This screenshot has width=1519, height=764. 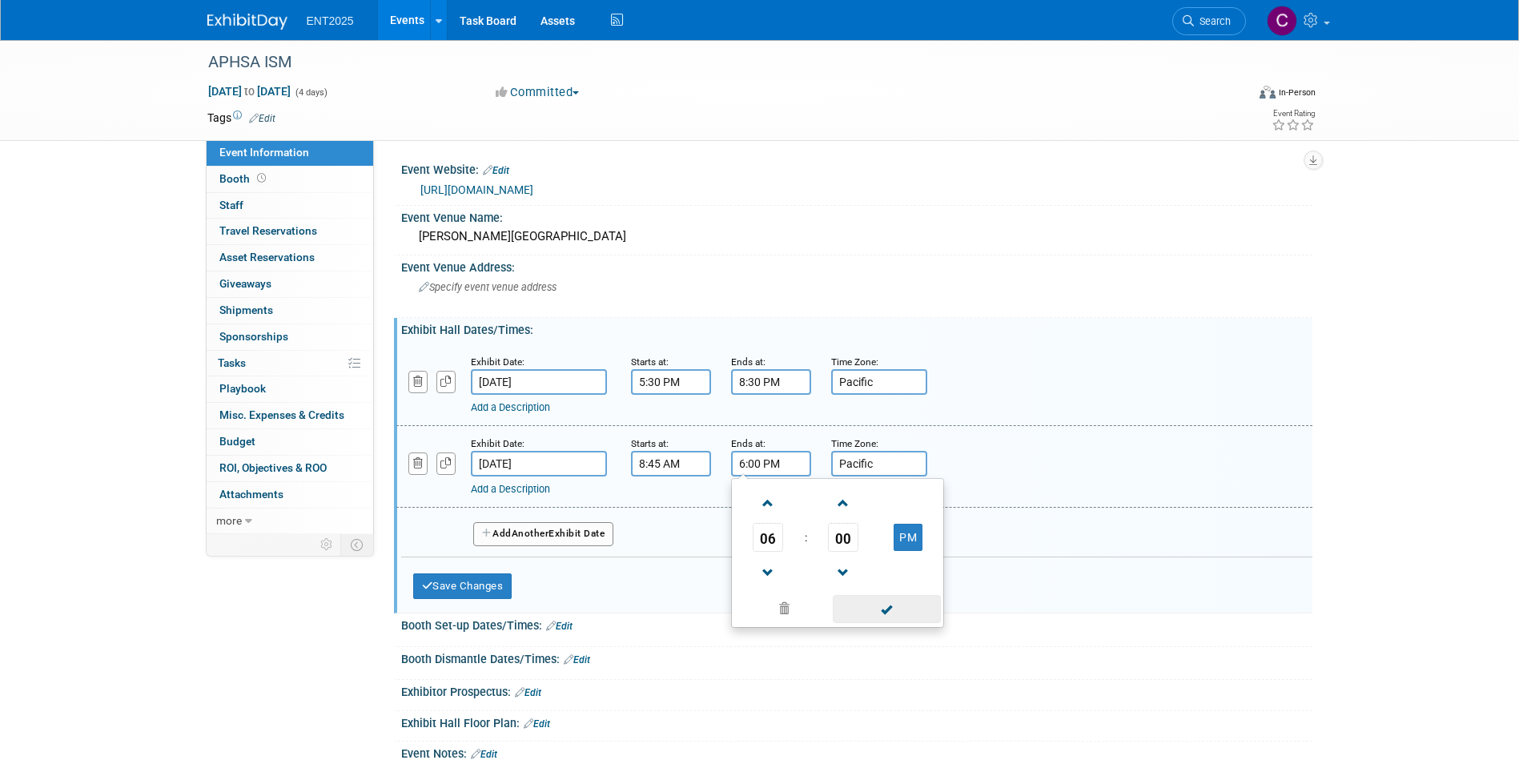 I want to click on span: Another, so click(x=530, y=533).